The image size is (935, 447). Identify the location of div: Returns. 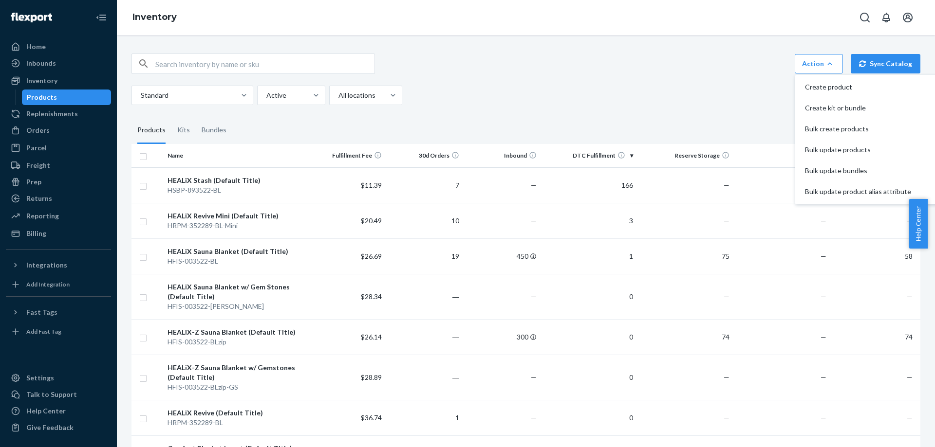
(39, 199).